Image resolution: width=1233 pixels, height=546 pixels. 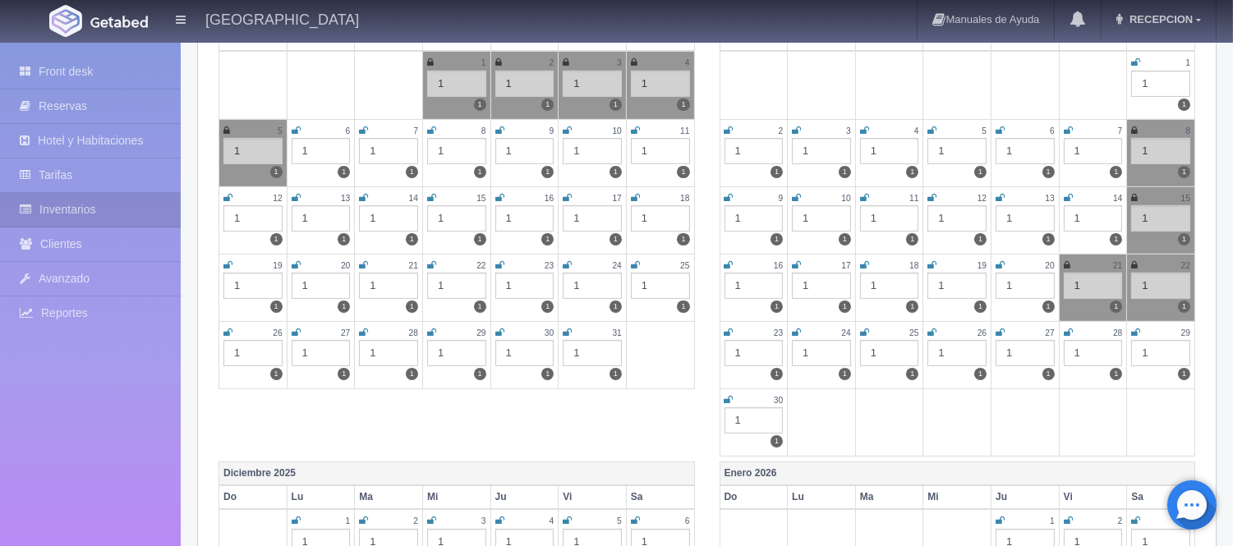 I want to click on th: Ma, so click(x=388, y=497).